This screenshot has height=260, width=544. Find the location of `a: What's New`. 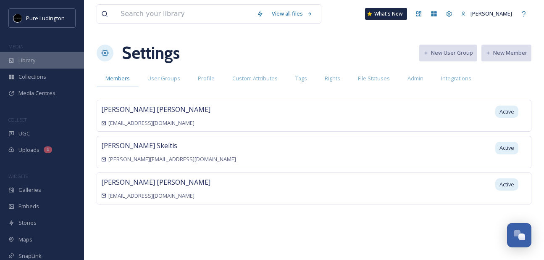

a: What's New is located at coordinates (386, 14).